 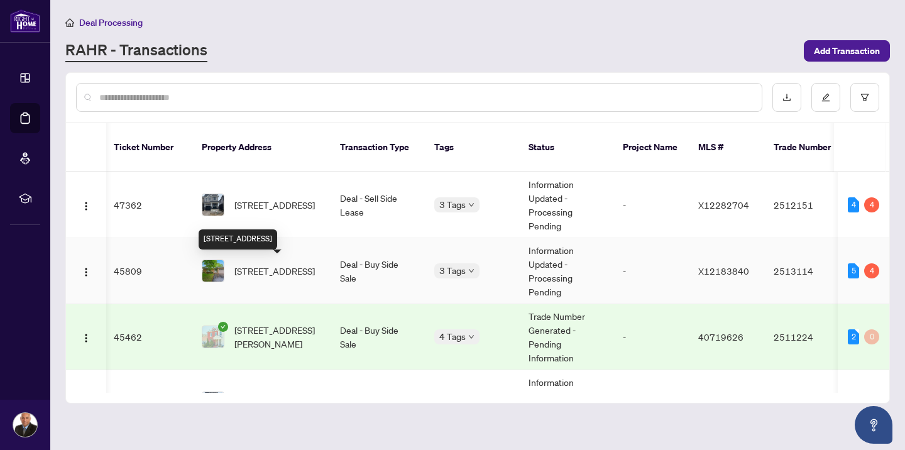 I want to click on td: 47362, so click(x=148, y=205).